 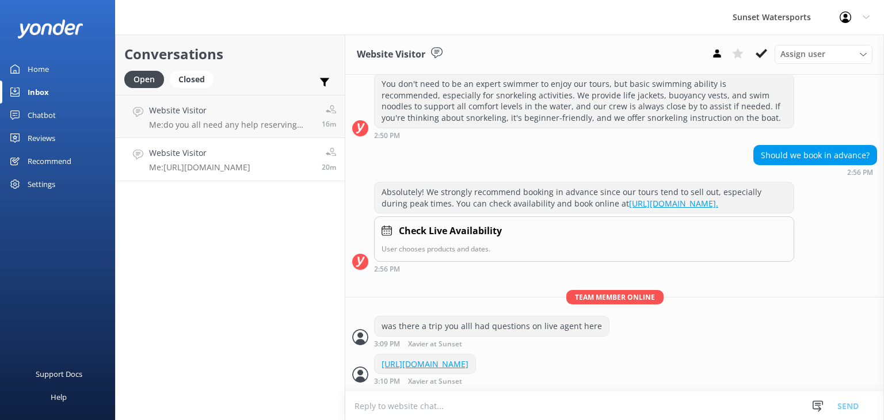 What do you see at coordinates (584, 135) in the screenshot?
I see `div: Sep 12 2025 01:50pm (UTC -05:00) America/Cancun` at bounding box center [584, 135].